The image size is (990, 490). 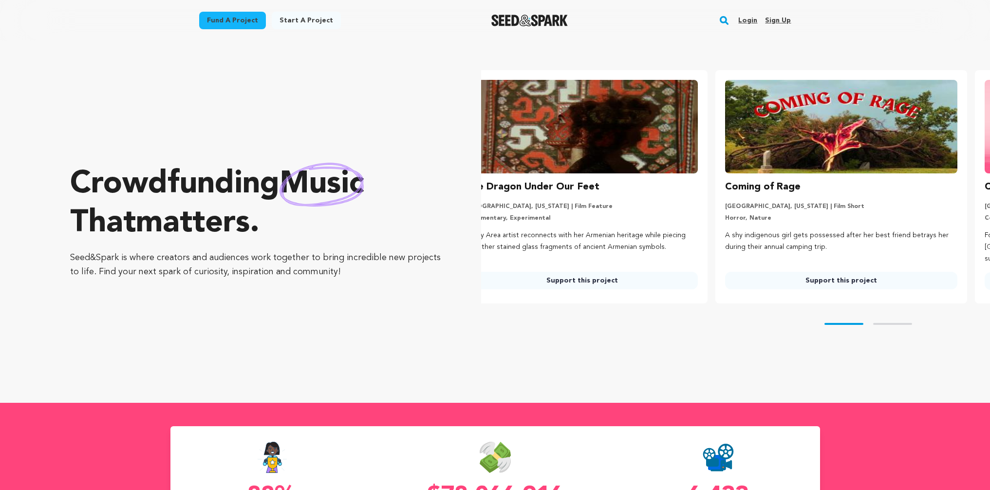 What do you see at coordinates (530, 20) in the screenshot?
I see `img: Seed&Spark Logo Dark Mode` at bounding box center [530, 20].